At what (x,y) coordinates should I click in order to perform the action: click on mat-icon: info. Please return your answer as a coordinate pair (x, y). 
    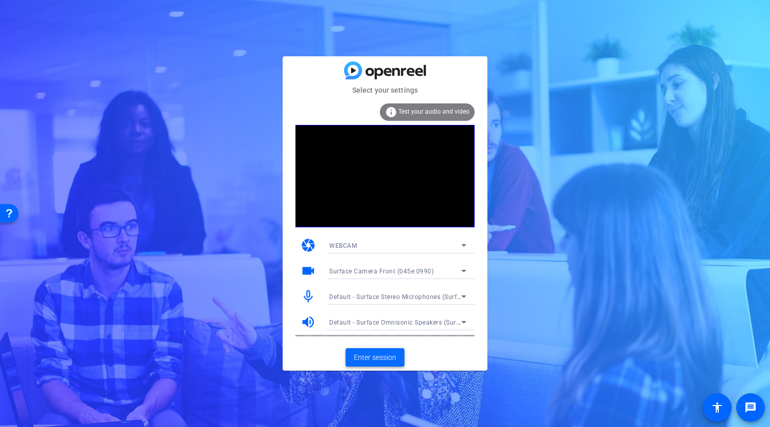
    Looking at the image, I should click on (391, 112).